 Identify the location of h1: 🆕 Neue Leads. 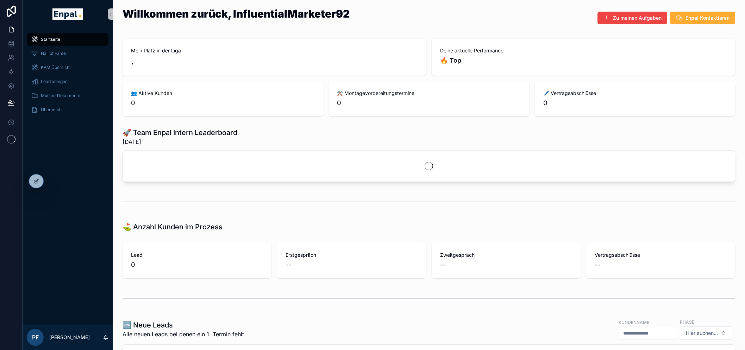
(183, 325).